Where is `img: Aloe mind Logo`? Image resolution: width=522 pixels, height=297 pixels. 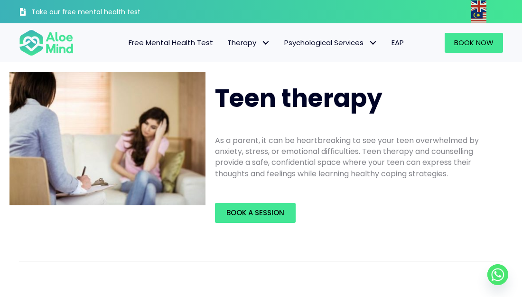 img: Aloe mind Logo is located at coordinates (46, 43).